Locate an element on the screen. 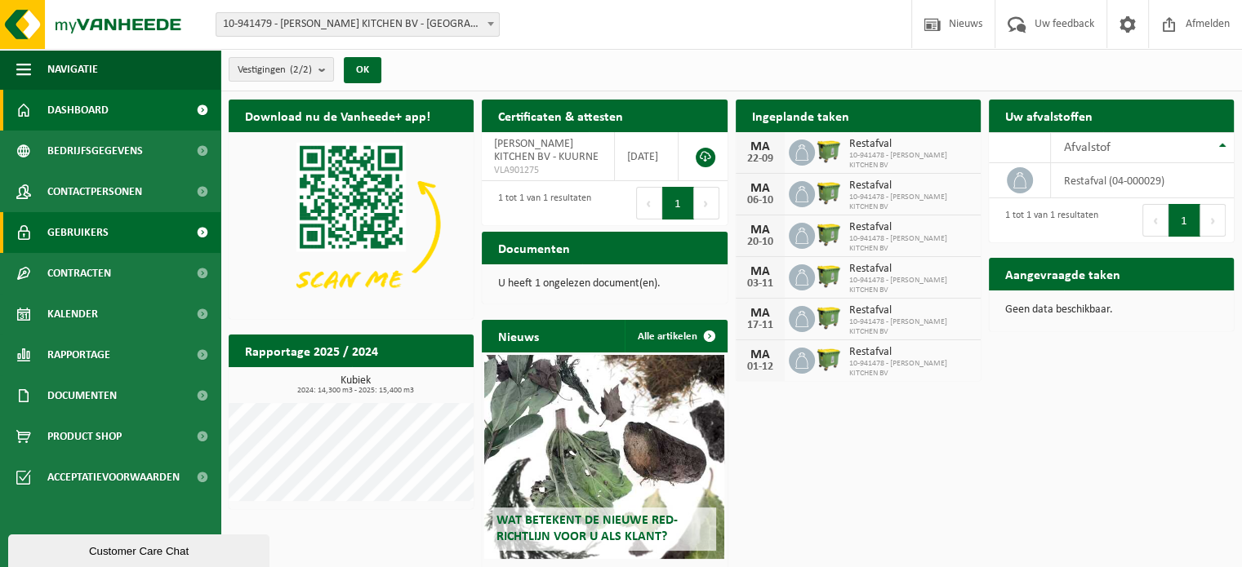  div: 22-09 is located at coordinates (760, 159).